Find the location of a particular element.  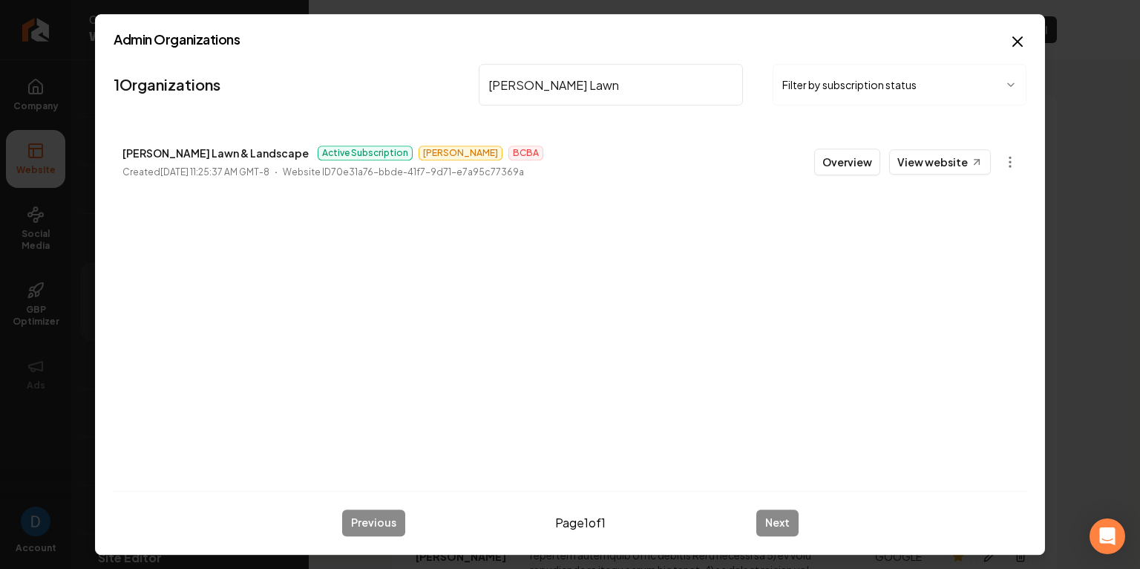

input: Search by name or ID is located at coordinates (611, 85).